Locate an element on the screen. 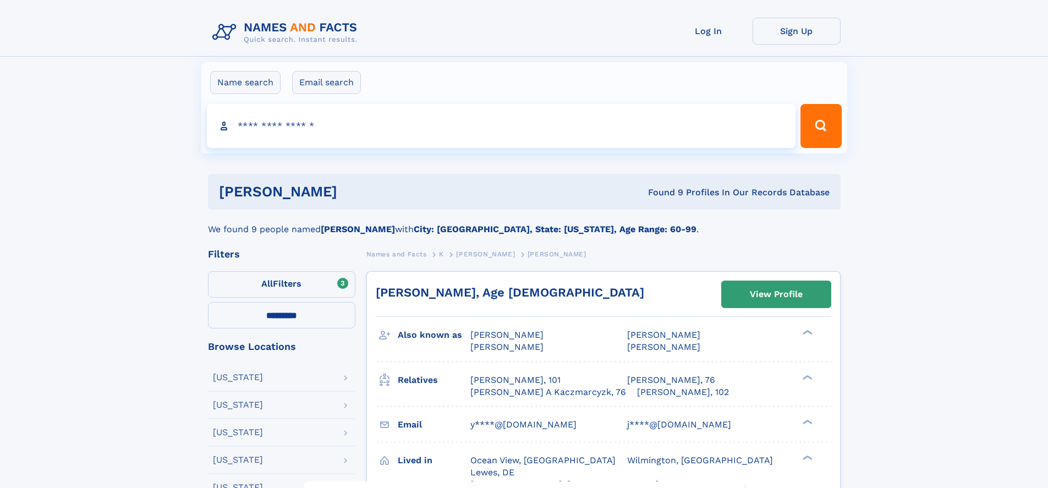 The width and height of the screenshot is (1048, 488). label: Name search is located at coordinates (245, 82).